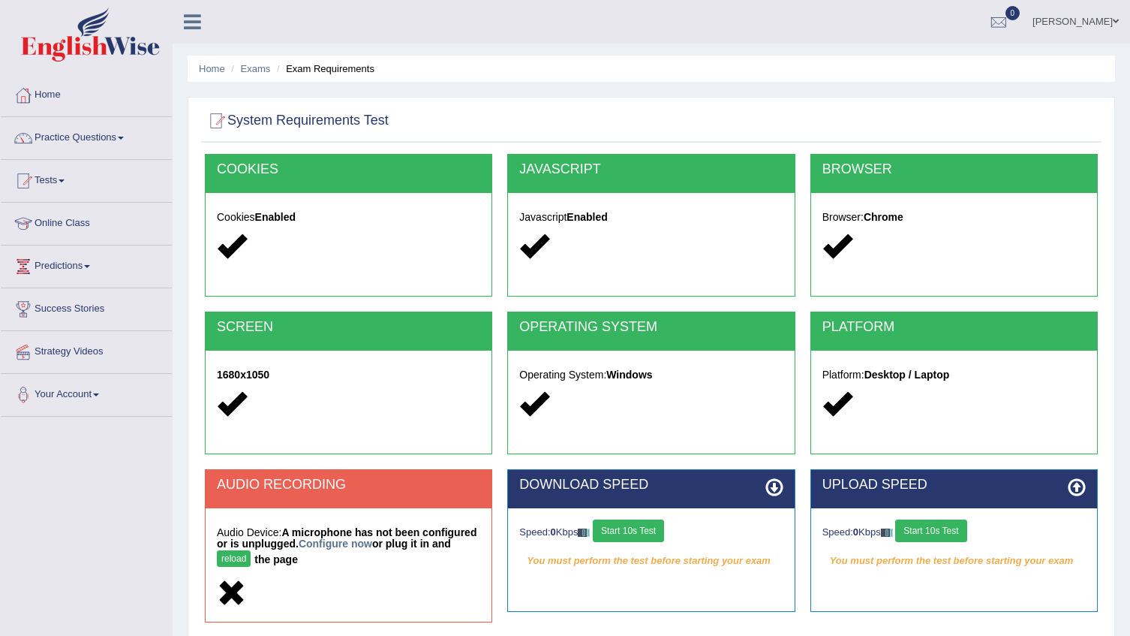  Describe the element at coordinates (86, 136) in the screenshot. I see `a: Practice Questions` at that location.